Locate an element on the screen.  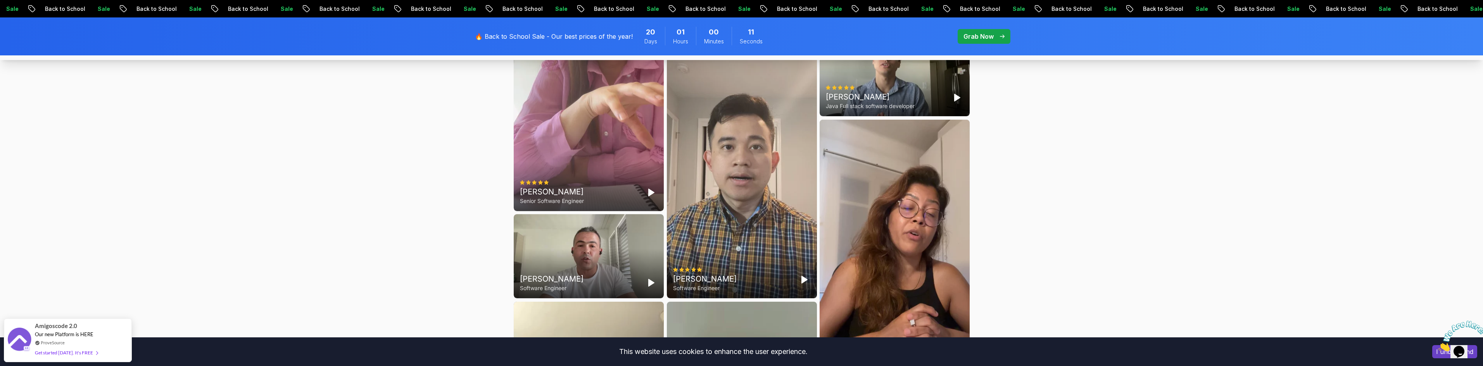
span: Hours is located at coordinates (680, 41).